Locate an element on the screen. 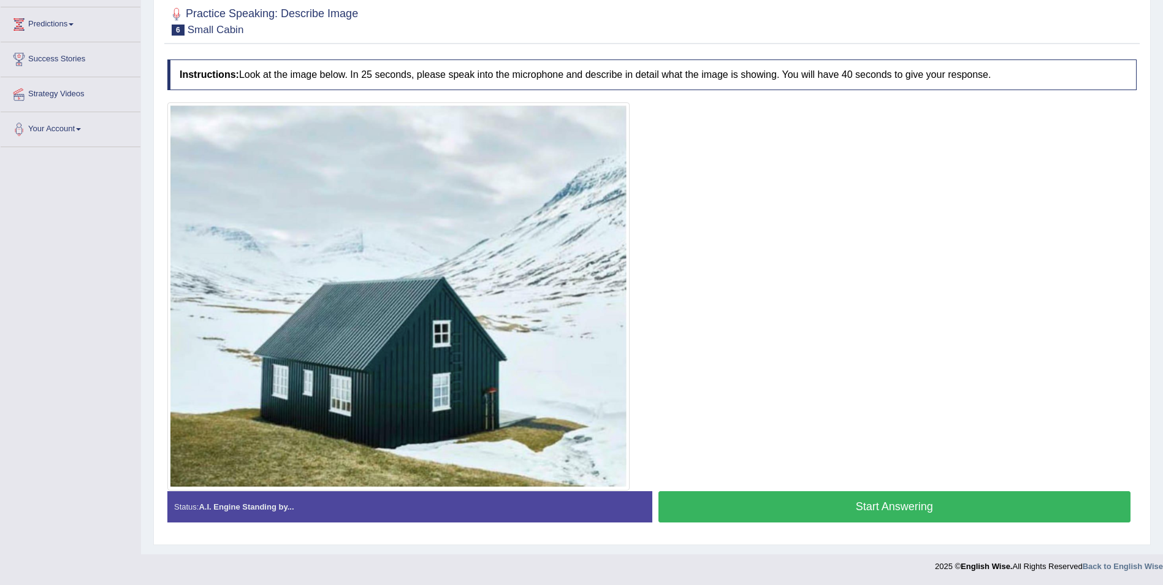  a: Predictions is located at coordinates (71, 23).